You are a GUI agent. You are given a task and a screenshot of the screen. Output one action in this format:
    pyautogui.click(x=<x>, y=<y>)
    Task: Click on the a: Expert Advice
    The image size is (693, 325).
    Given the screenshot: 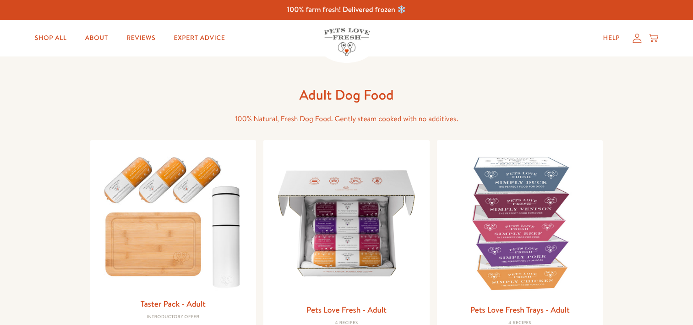 What is the action you would take?
    pyautogui.click(x=199, y=38)
    